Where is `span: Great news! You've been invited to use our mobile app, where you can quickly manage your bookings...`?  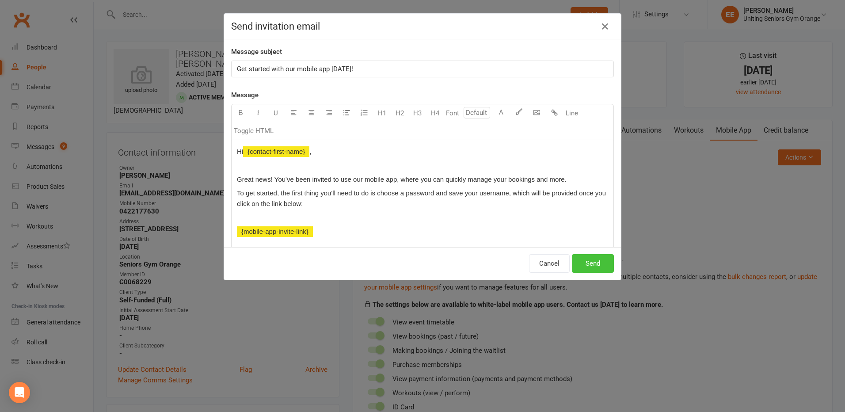
span: Great news! You've been invited to use our mobile app, where you can quickly manage your bookings... is located at coordinates (402, 179).